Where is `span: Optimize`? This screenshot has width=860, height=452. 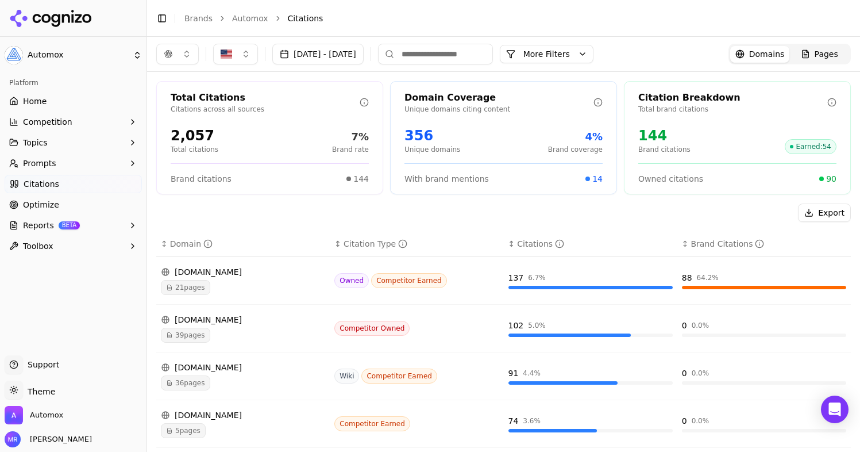
span: Optimize is located at coordinates (41, 205).